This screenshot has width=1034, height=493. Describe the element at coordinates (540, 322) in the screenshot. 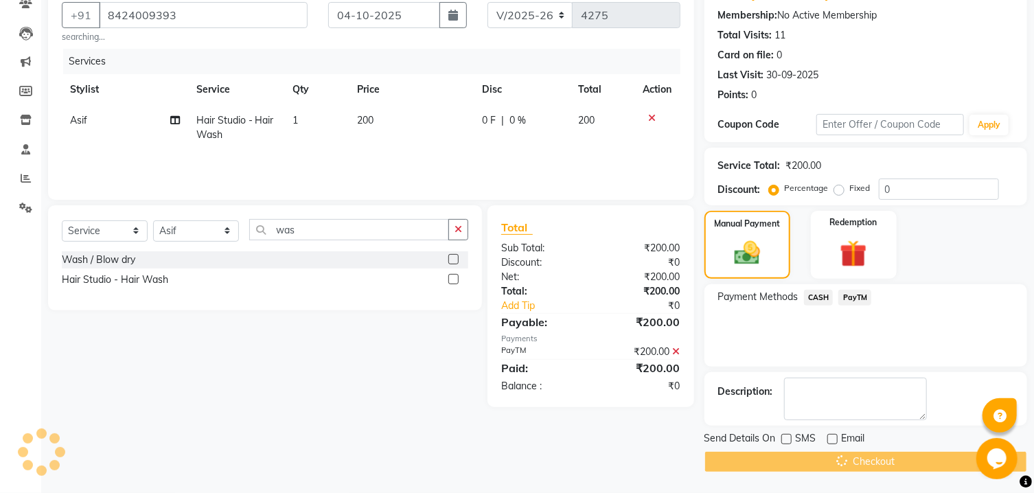

I see `div: Payable:` at that location.